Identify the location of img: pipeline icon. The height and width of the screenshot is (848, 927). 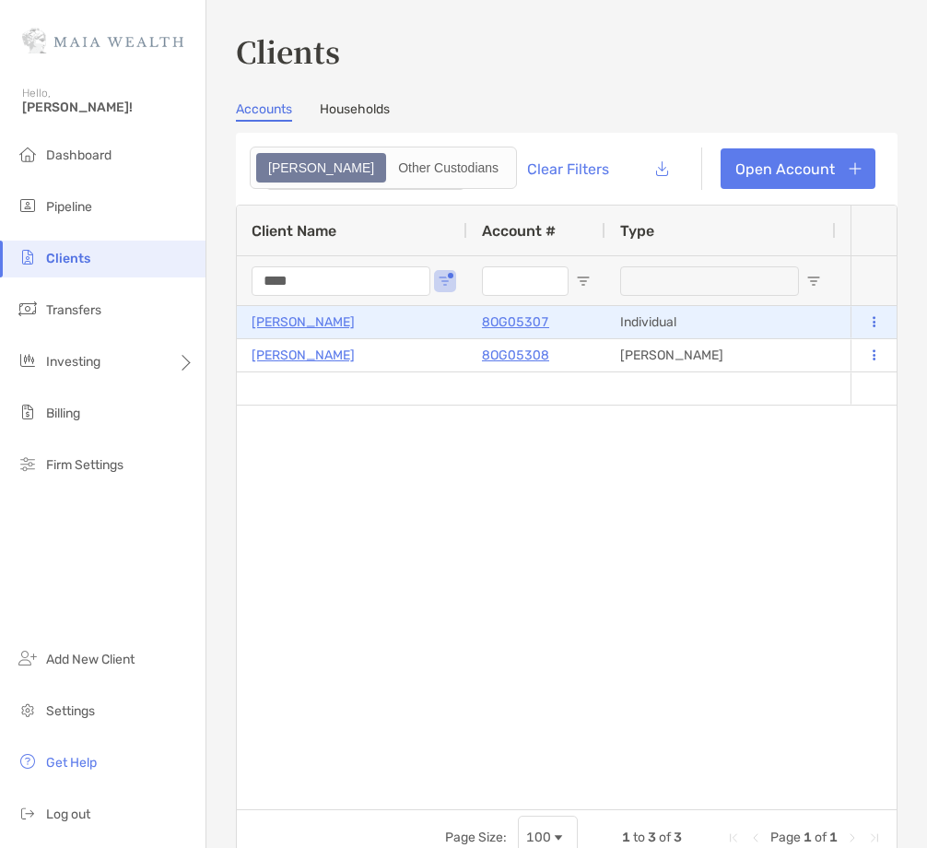
(28, 205).